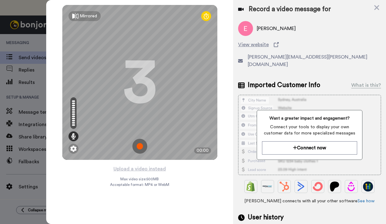 Image resolution: width=386 pixels, height=224 pixels. What do you see at coordinates (366, 85) in the screenshot?
I see `div: What is this?` at bounding box center [366, 85].